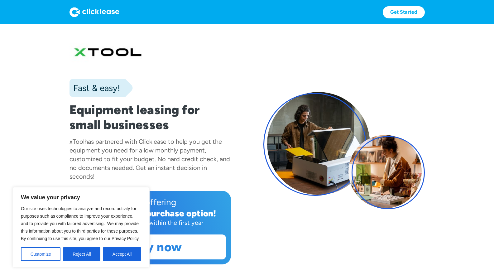 Image resolution: width=494 pixels, height=280 pixels. Describe the element at coordinates (95, 88) in the screenshot. I see `div: Fast & easy!` at that location.